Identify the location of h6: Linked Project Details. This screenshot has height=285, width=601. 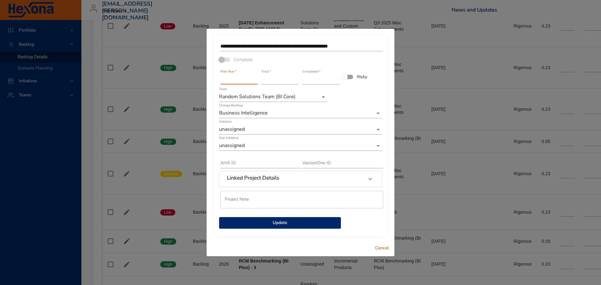
(253, 178).